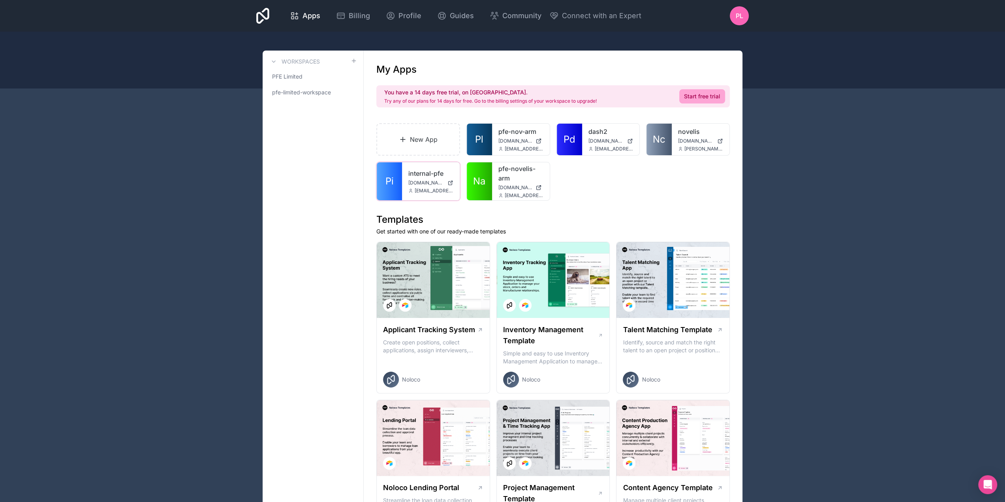  Describe the element at coordinates (522, 16) in the screenshot. I see `span: Community` at that location.